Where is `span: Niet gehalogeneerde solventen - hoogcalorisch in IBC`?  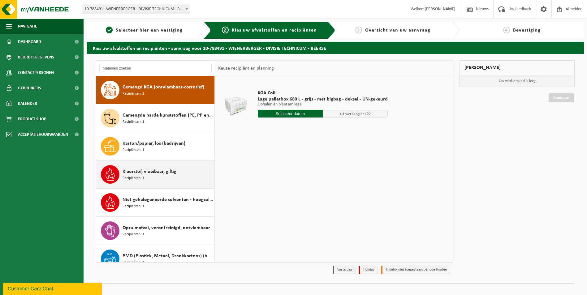 span: Niet gehalogeneerde solventen - hoogcalorisch in IBC is located at coordinates (168, 200).